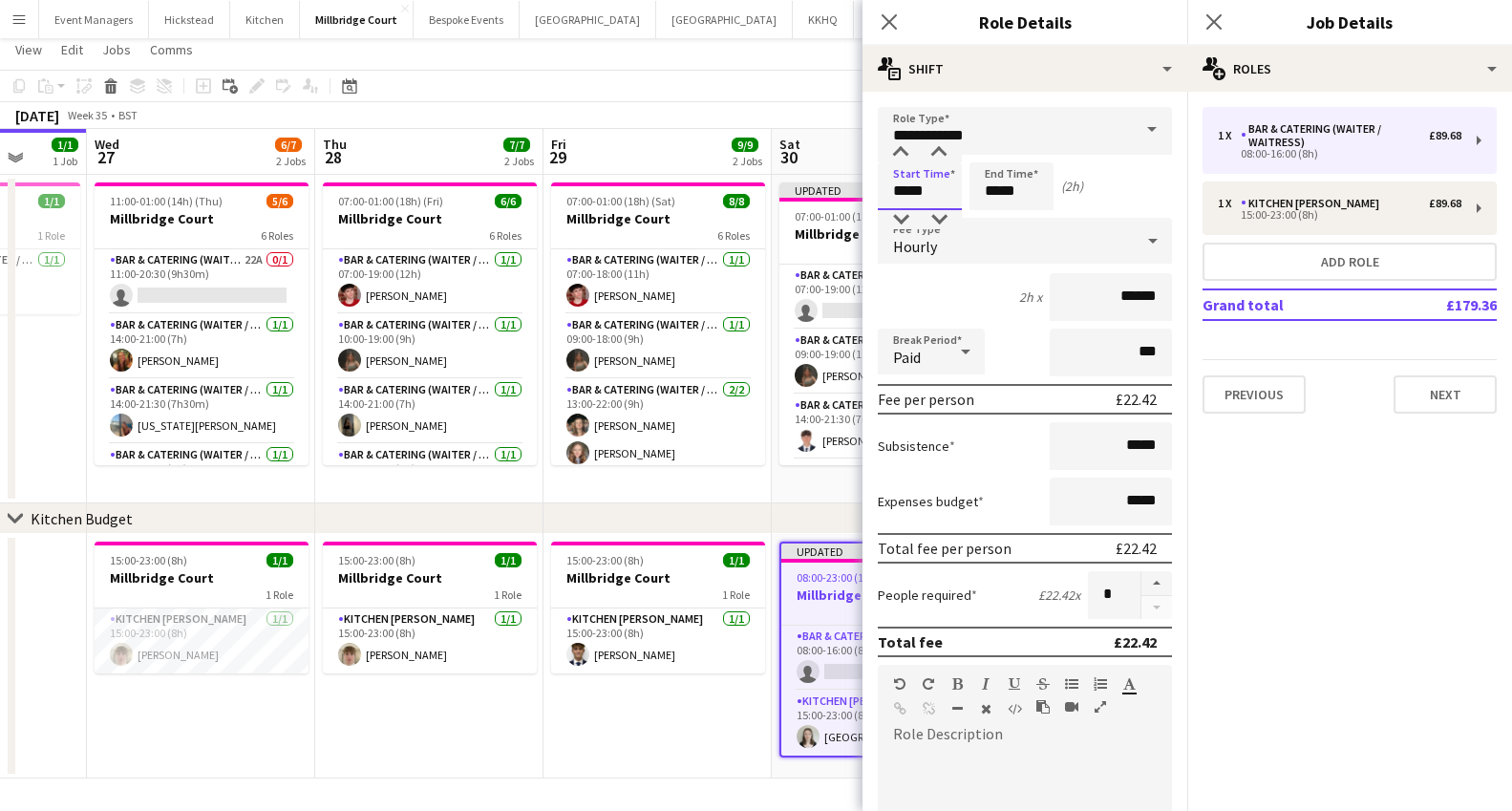 This screenshot has height=811, width=1512. What do you see at coordinates (201, 324) in the screenshot?
I see `app-job-card: 11:00-01:00 (14h) (Thu)5/6Millbridge Court6 RolesBar & Catering (Waiter / waitress)22A0/111:00-20...` at bounding box center [201, 324].